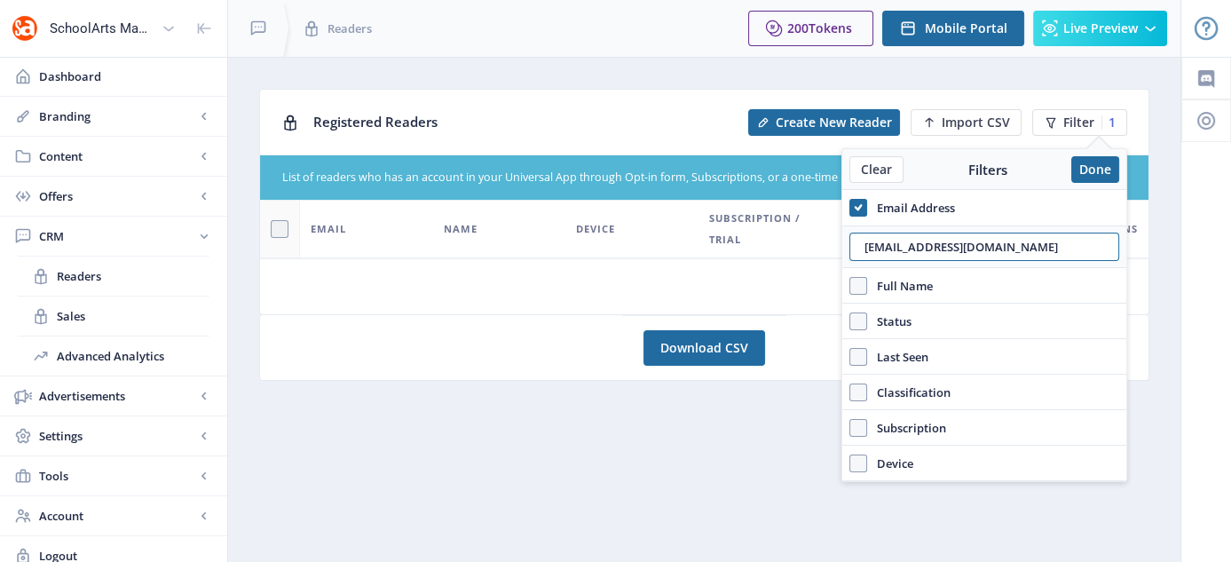  I want to click on span: Live Preview, so click(1100, 28).